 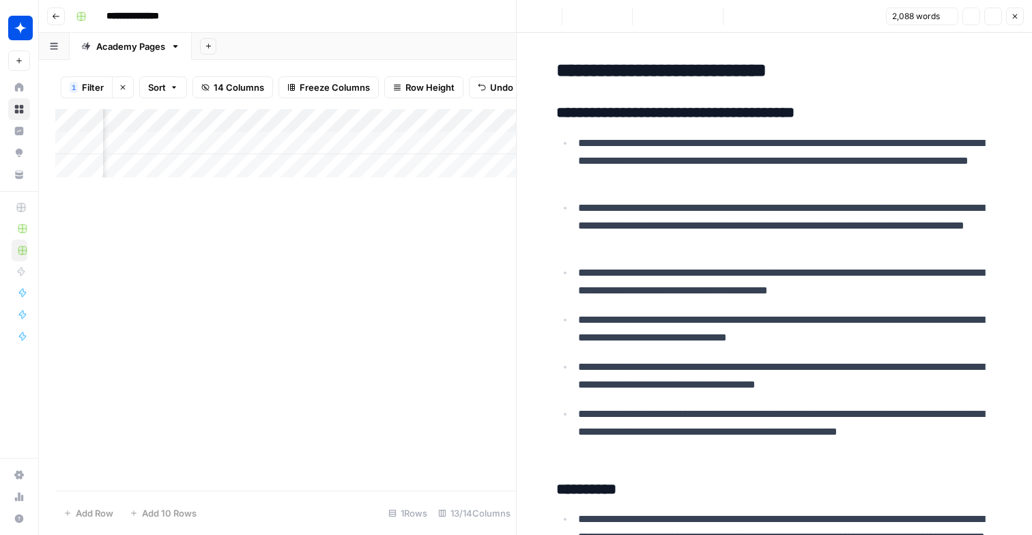 What do you see at coordinates (163, 87) in the screenshot?
I see `button: Sort` at bounding box center [163, 87].